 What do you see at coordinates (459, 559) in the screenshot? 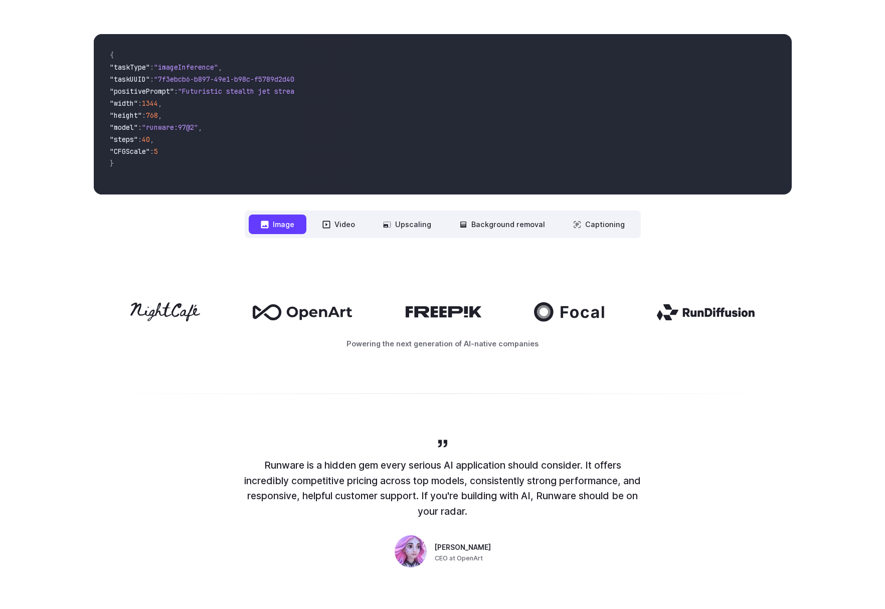
I see `span: CEO at OpenArt` at bounding box center [459, 559].